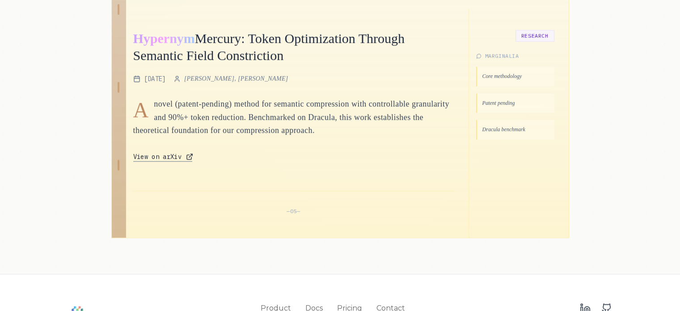 The image size is (680, 311). What do you see at coordinates (293, 211) in the screenshot?
I see `span: — 05 —` at bounding box center [293, 211].